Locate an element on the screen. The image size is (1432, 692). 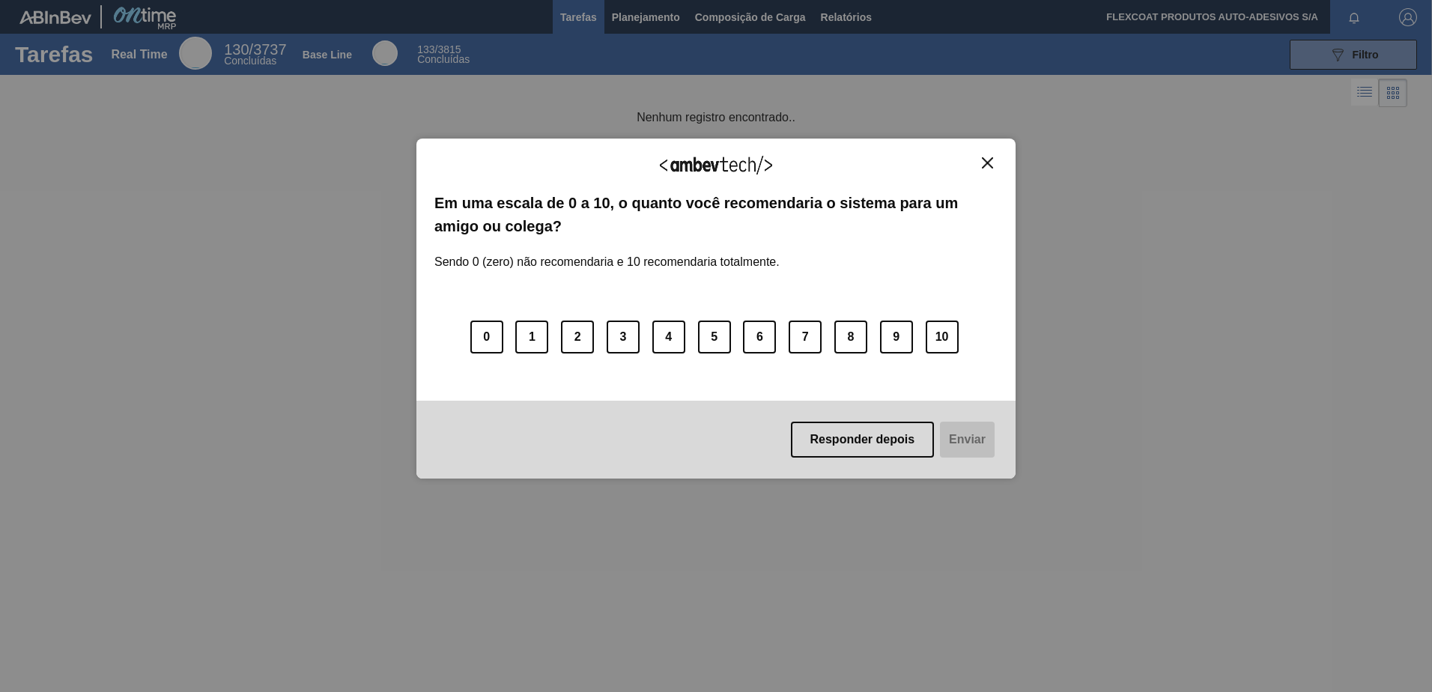
button: 7 is located at coordinates (805, 337).